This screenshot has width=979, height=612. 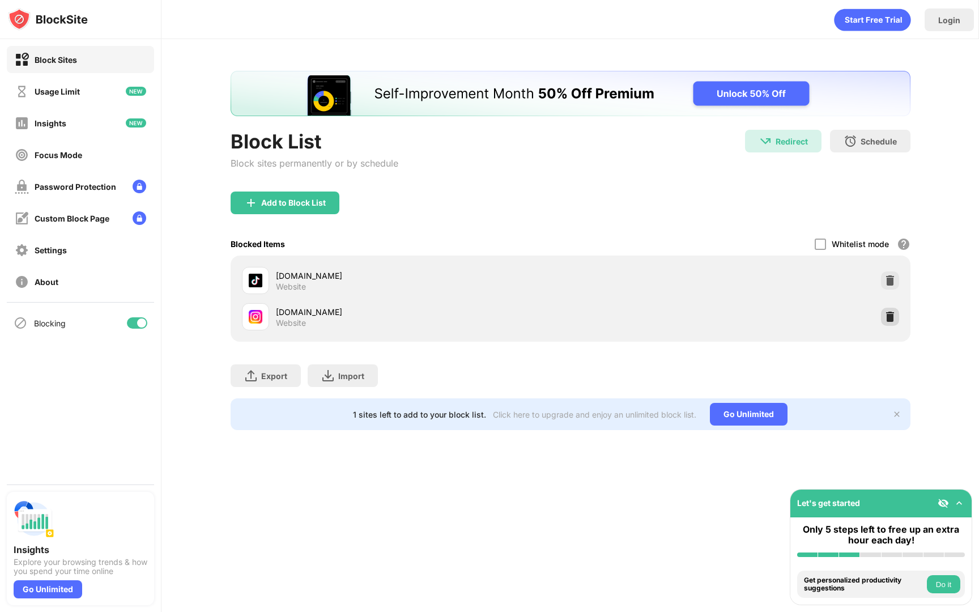 What do you see at coordinates (34, 519) in the screenshot?
I see `img: push-insights.svg` at bounding box center [34, 519].